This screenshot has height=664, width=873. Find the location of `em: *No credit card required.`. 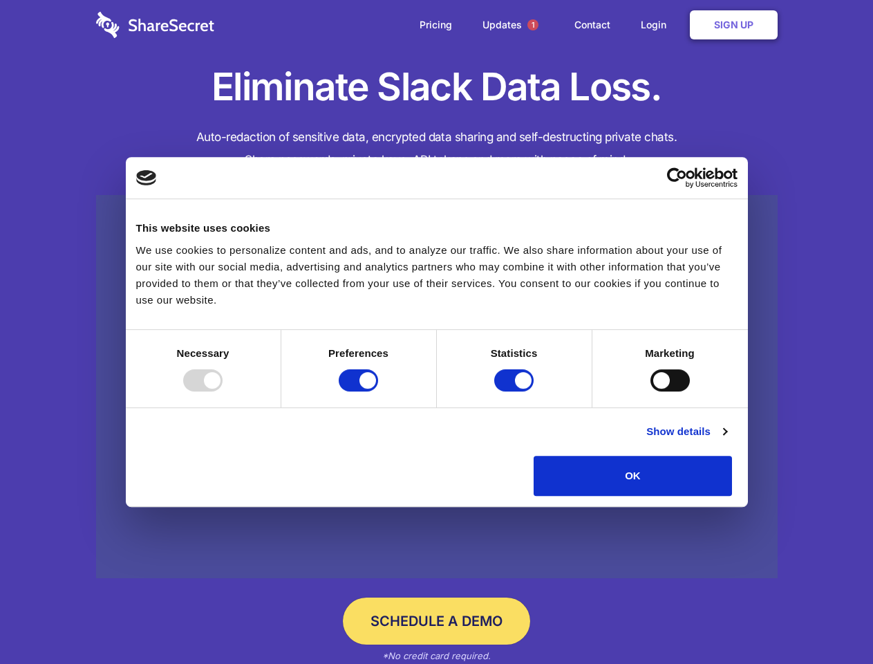

em: *No credit card required. is located at coordinates (436, 655).